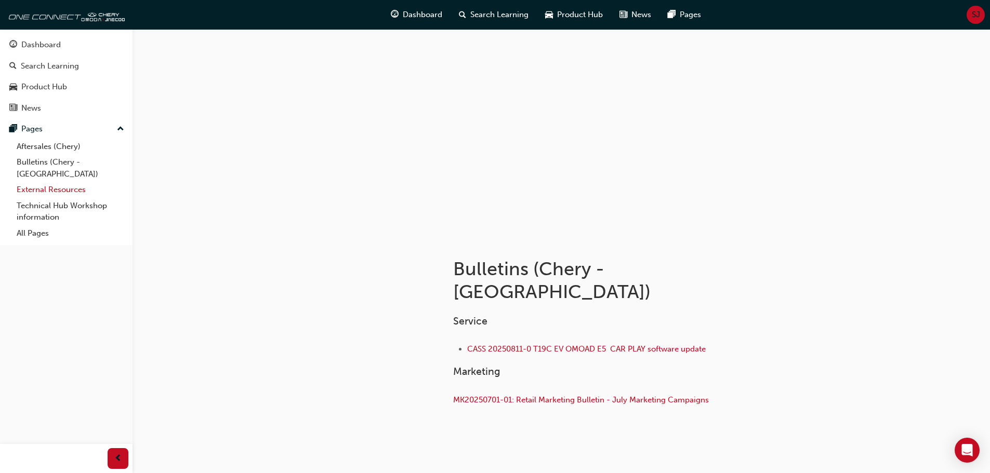  Describe the element at coordinates (70, 147) in the screenshot. I see `a: Aftersales (Chery)` at that location.